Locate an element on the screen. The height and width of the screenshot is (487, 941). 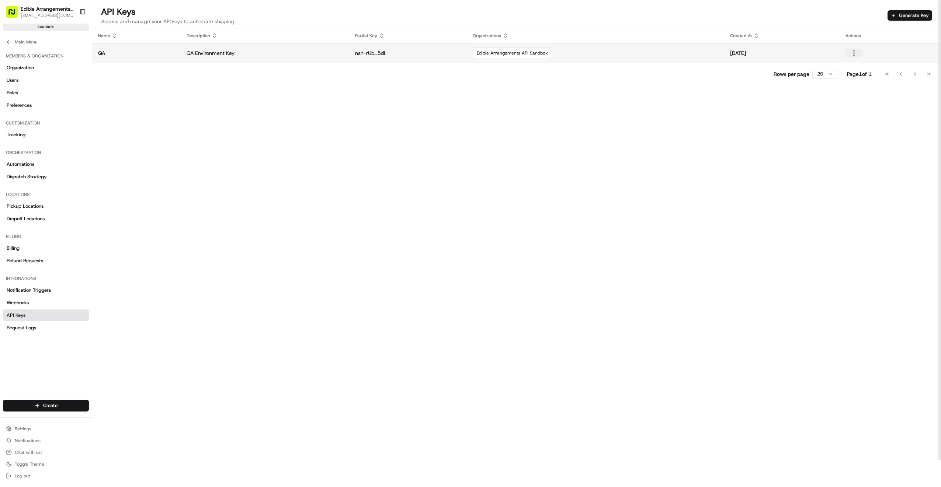
div: Orchestration is located at coordinates (46, 153).